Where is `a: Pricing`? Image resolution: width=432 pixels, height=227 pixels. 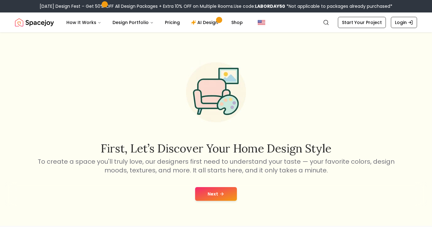
a: Pricing is located at coordinates (172, 22).